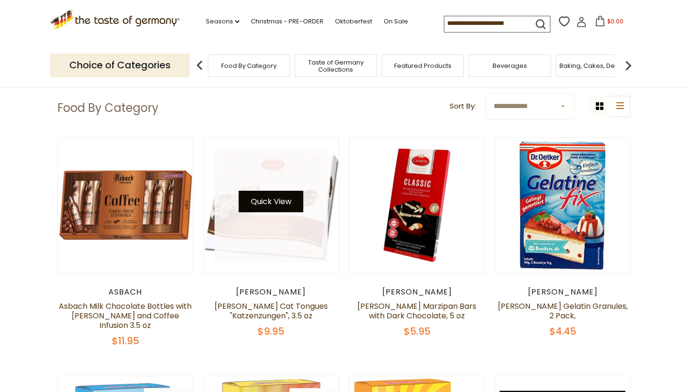 The width and height of the screenshot is (688, 392). I want to click on img: Carstens Luebecker Marzipan Bars with Dark Chocolate, 5 oz, so click(416, 205).